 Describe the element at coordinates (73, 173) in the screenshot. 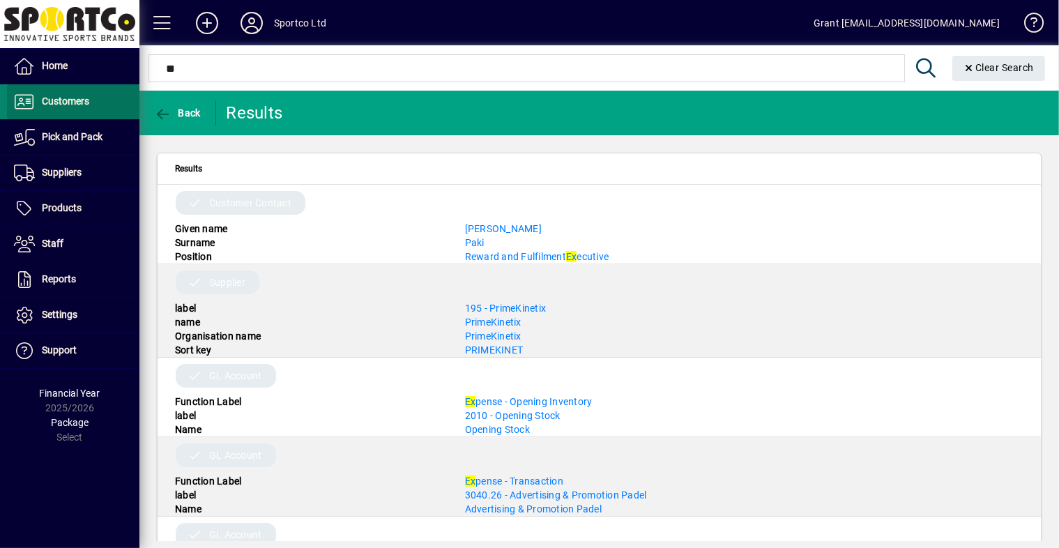

I see `a: Suppliers` at that location.